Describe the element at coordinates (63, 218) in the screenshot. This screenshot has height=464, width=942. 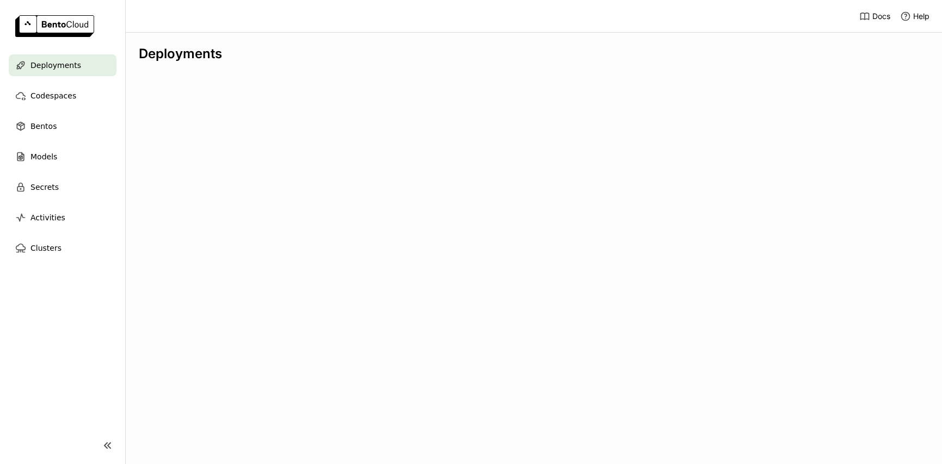
I see `a: Activities` at that location.